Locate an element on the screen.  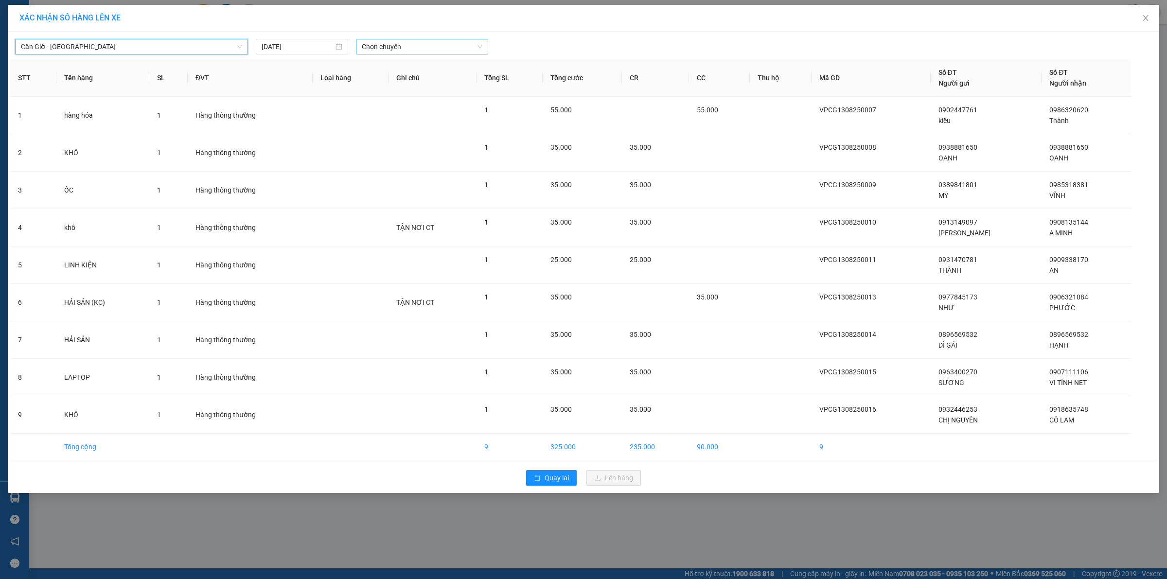
span: VPCG1308250011 is located at coordinates (847, 260).